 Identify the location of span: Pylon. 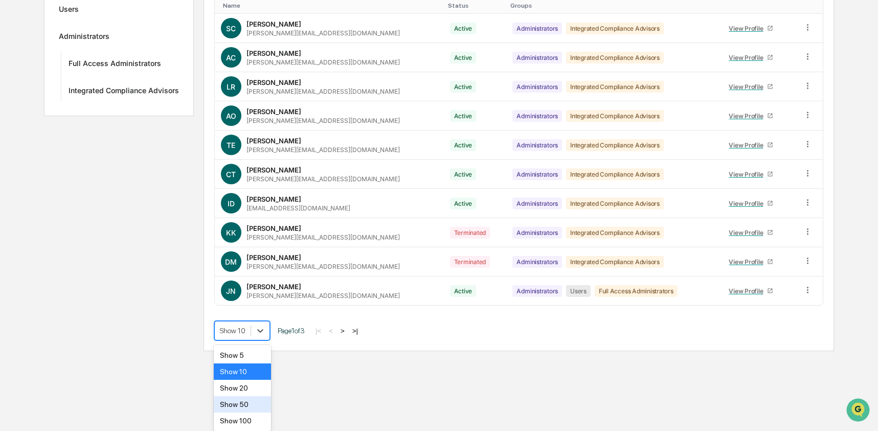
(113, 177).